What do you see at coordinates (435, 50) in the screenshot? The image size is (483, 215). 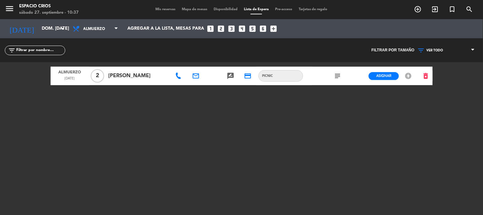 I see `span: VER TODO` at bounding box center [435, 50].